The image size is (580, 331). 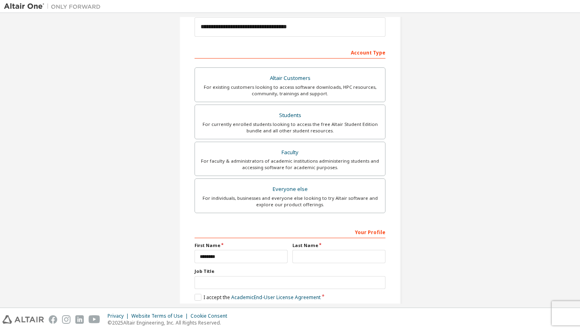 I want to click on img: linkedin.svg, so click(x=79, y=319).